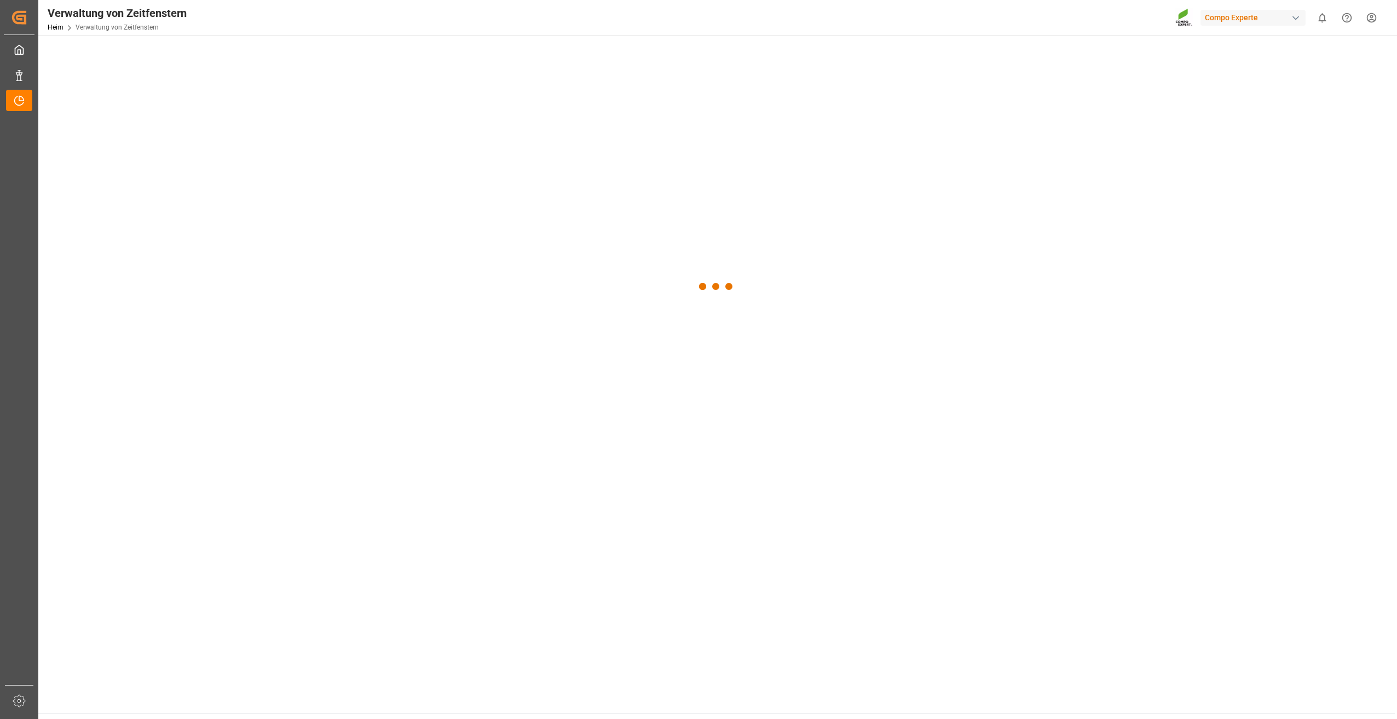 The image size is (1397, 719). I want to click on button: Compo Experte, so click(1255, 18).